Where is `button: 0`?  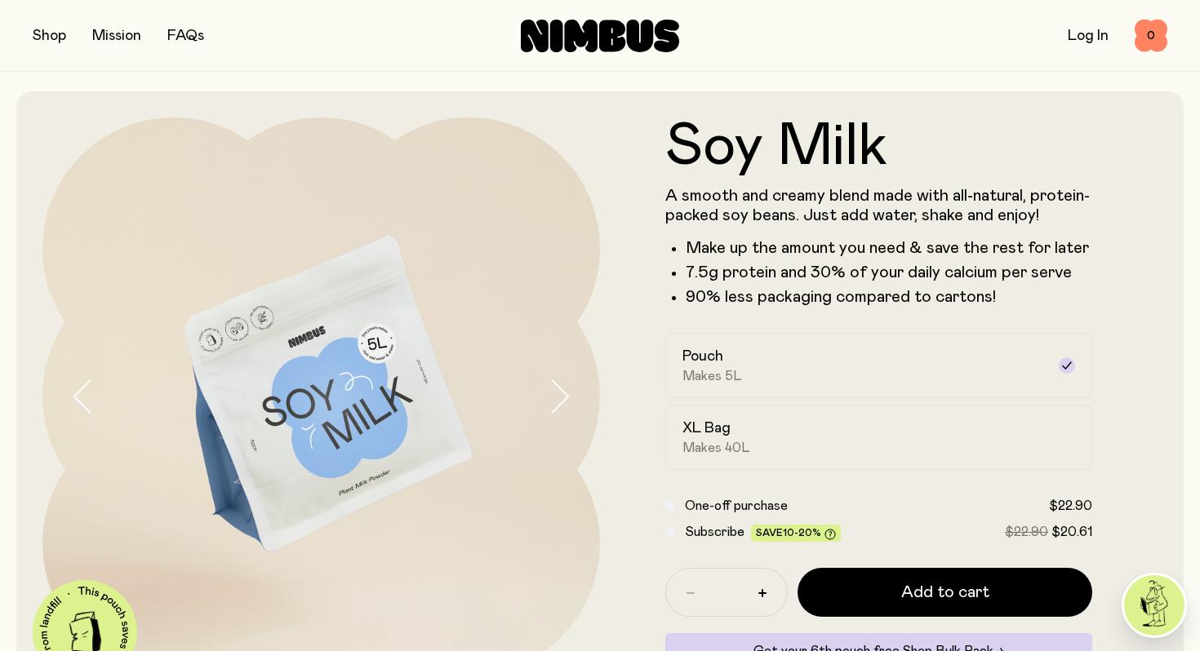
button: 0 is located at coordinates (1151, 36).